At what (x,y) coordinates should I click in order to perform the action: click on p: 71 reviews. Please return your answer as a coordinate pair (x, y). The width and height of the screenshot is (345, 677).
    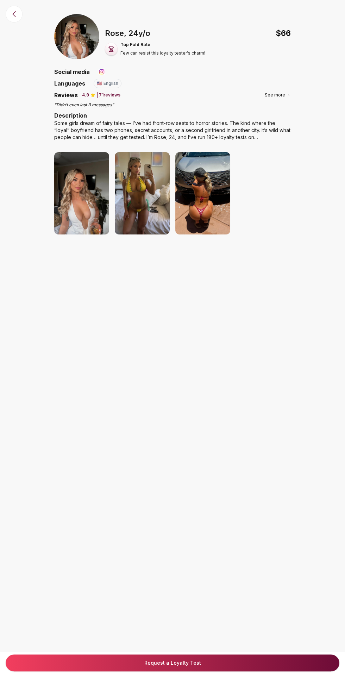
    Looking at the image, I should click on (109, 95).